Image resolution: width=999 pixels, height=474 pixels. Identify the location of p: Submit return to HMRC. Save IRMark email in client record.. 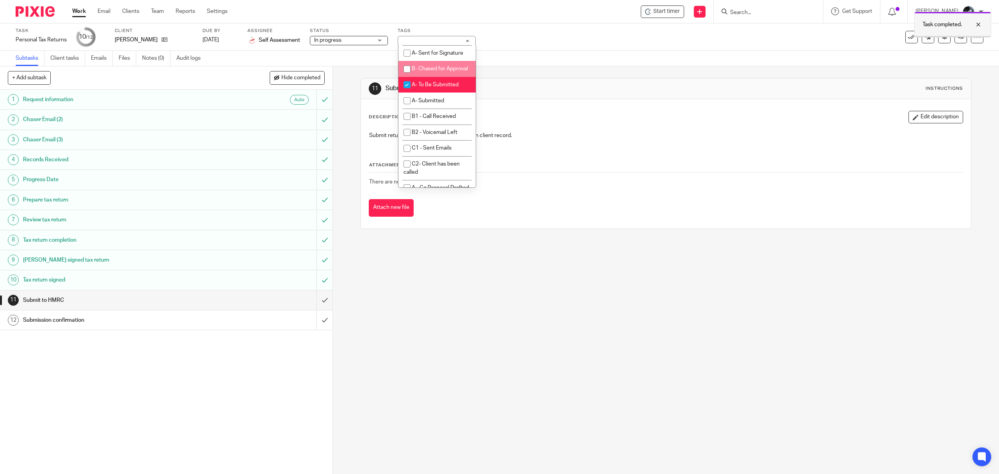
(665, 135).